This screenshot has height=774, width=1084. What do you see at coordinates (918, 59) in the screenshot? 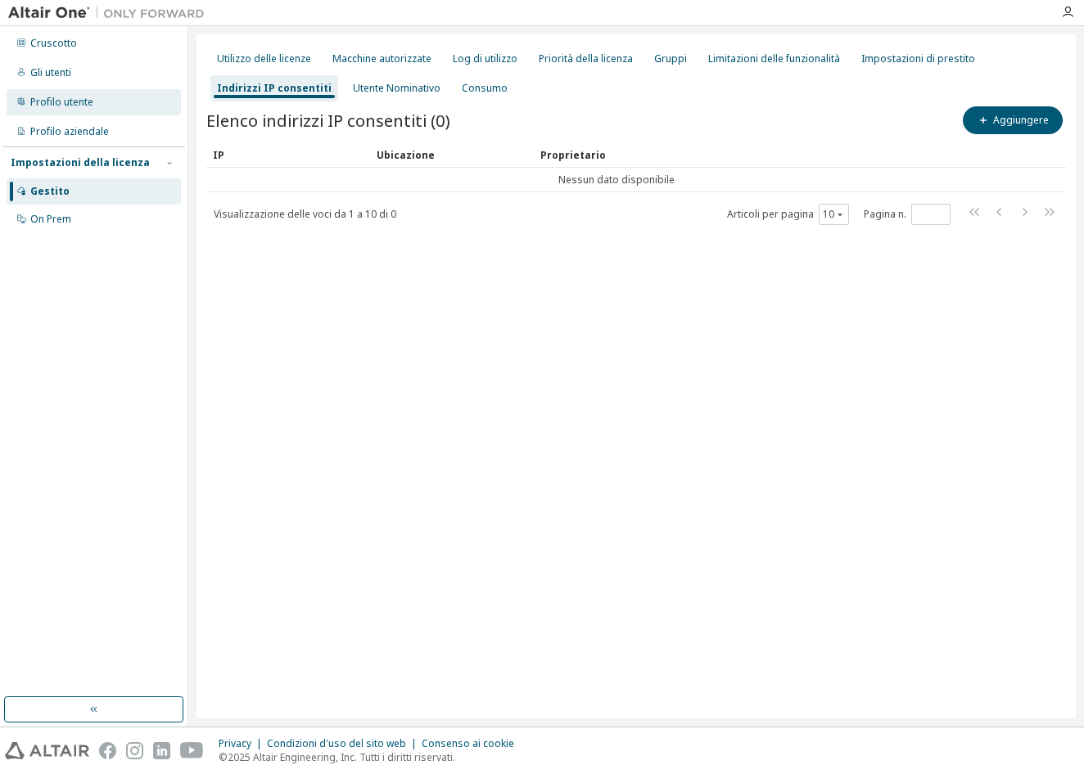
I see `div: Impostazioni di prestito` at bounding box center [918, 59].